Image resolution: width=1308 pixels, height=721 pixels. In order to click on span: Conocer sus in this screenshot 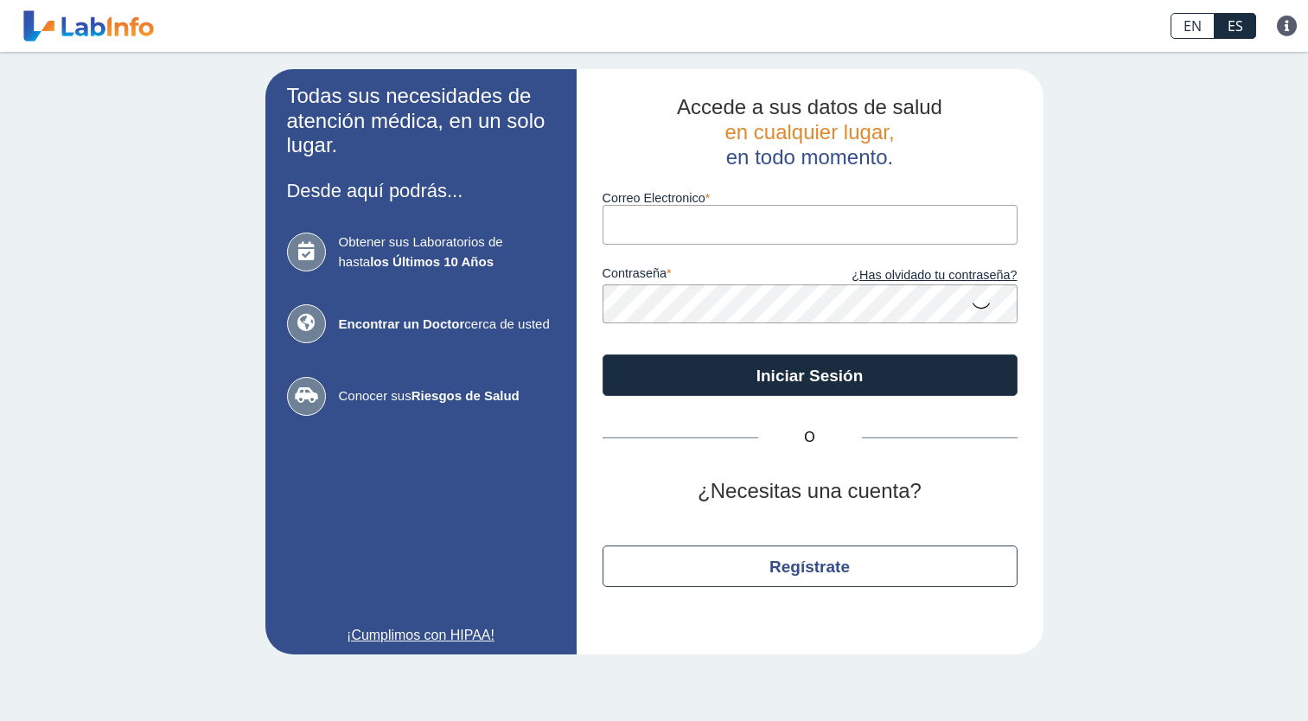, I will do `click(447, 396)`.